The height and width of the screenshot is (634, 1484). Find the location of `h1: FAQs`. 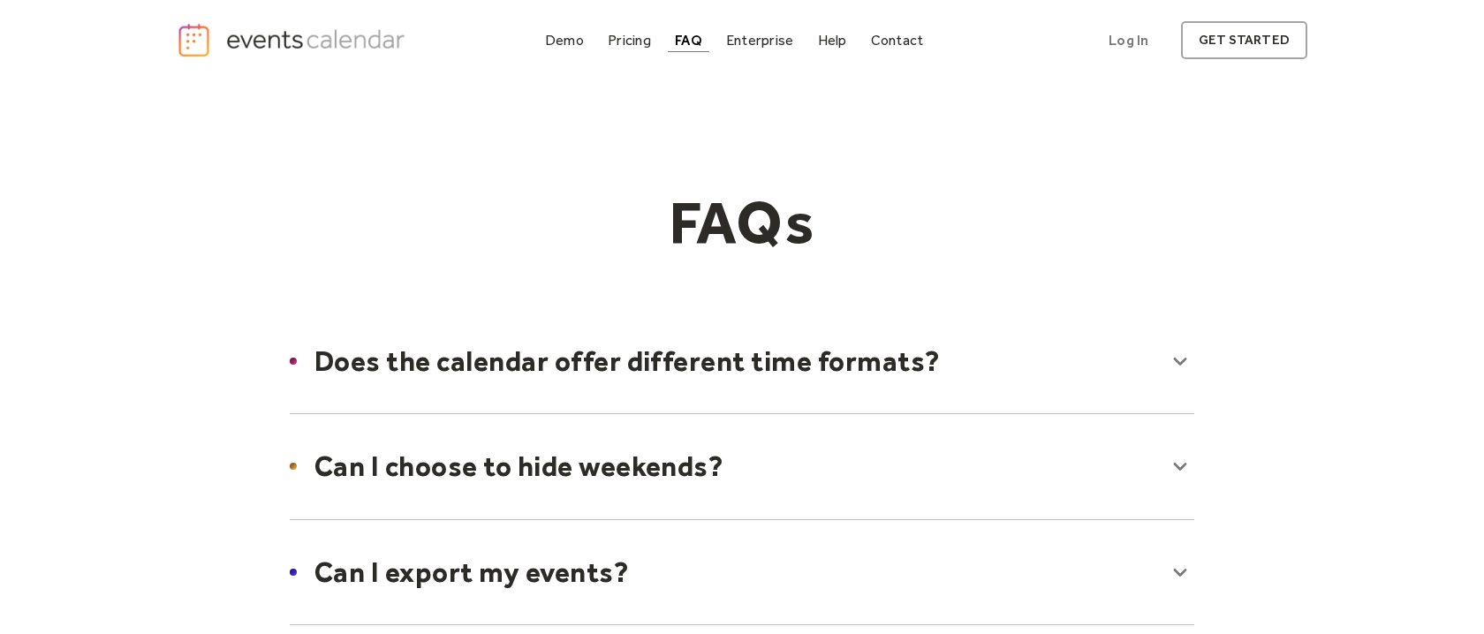

h1: FAQs is located at coordinates (742, 223).